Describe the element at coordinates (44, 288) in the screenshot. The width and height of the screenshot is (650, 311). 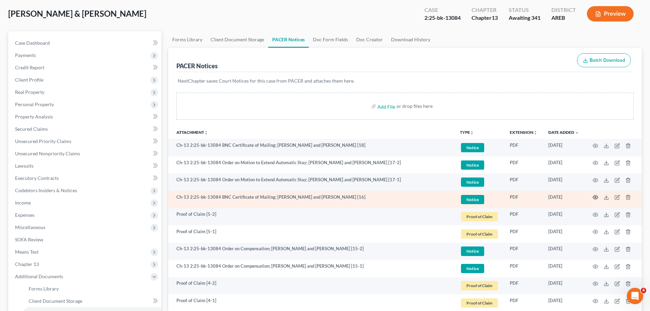
I see `span: Forms Library` at that location.